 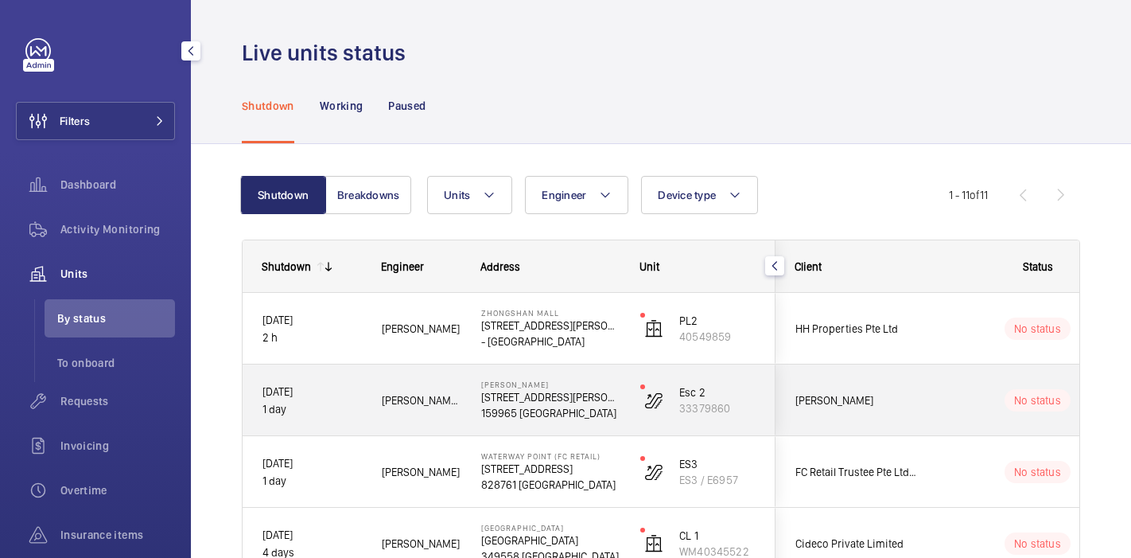 I want to click on span: Overtime, so click(x=118, y=490).